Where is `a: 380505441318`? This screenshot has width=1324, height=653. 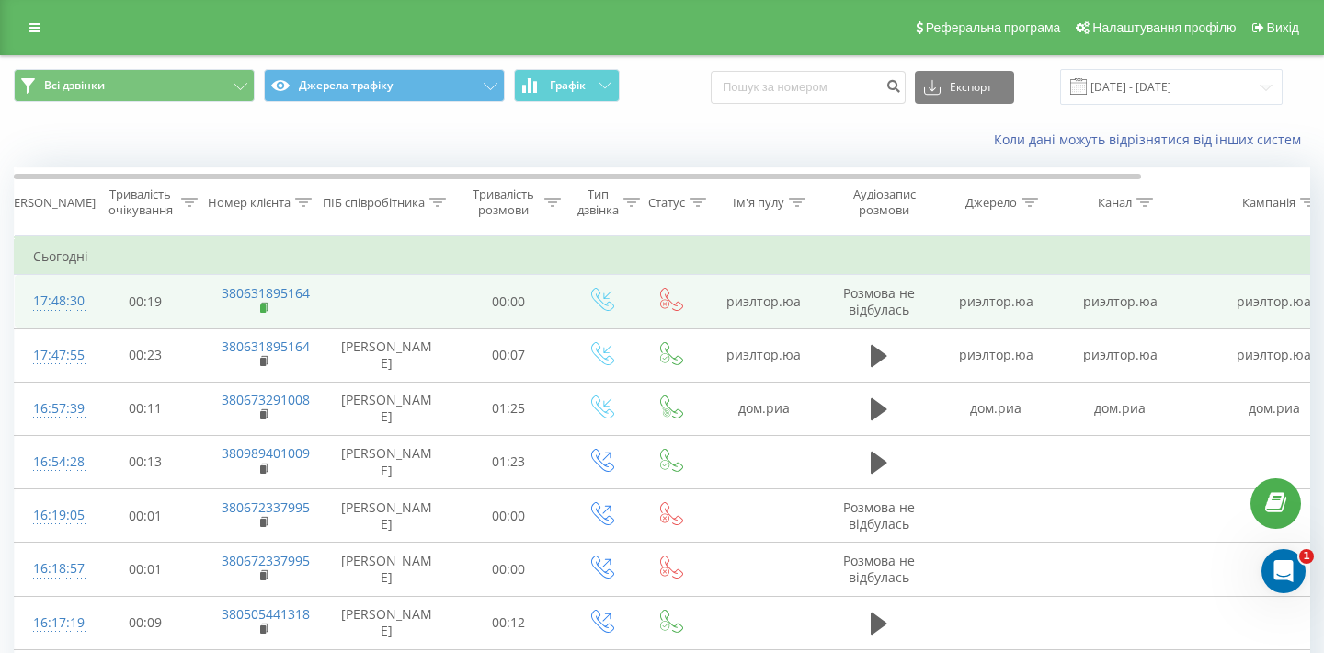
a: 380505441318 is located at coordinates (266, 613).